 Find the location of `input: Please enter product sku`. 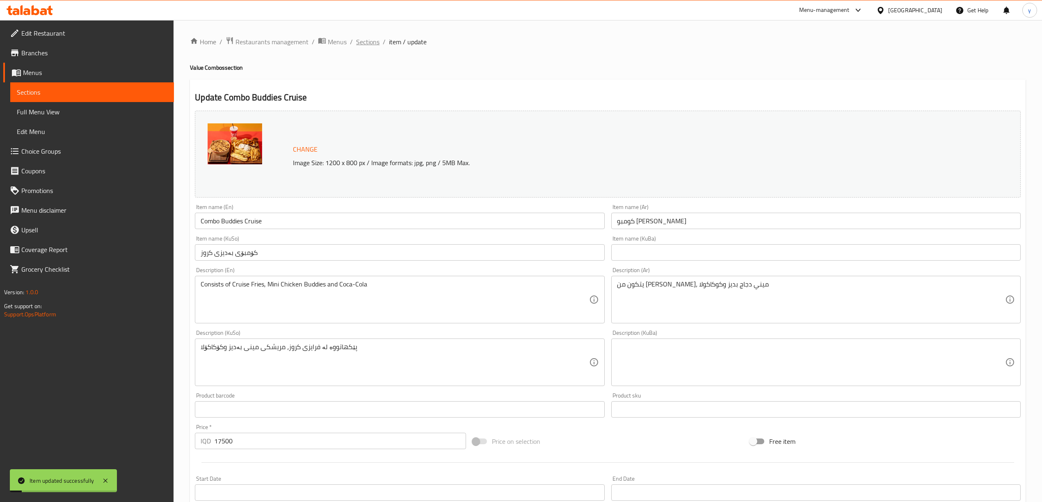

input: Please enter product sku is located at coordinates (816, 410).